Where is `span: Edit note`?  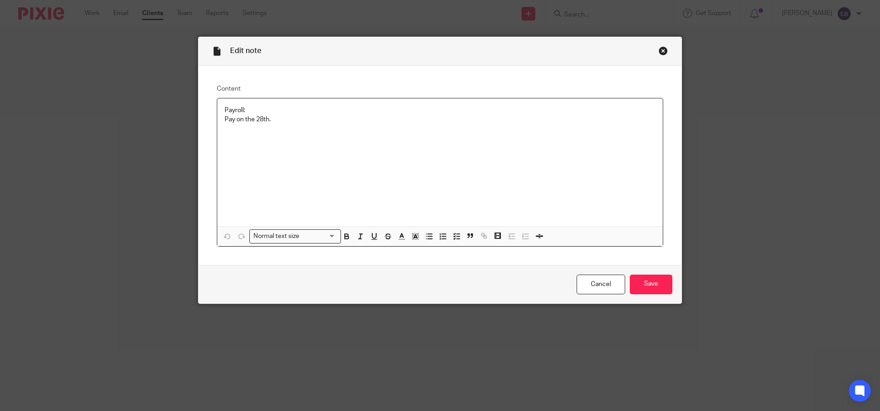 span: Edit note is located at coordinates (246, 51).